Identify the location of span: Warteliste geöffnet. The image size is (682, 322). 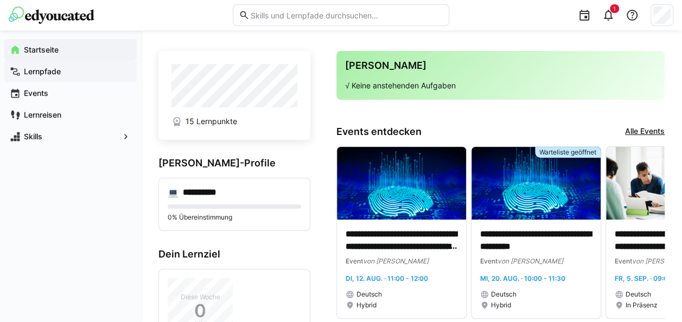
(568, 153).